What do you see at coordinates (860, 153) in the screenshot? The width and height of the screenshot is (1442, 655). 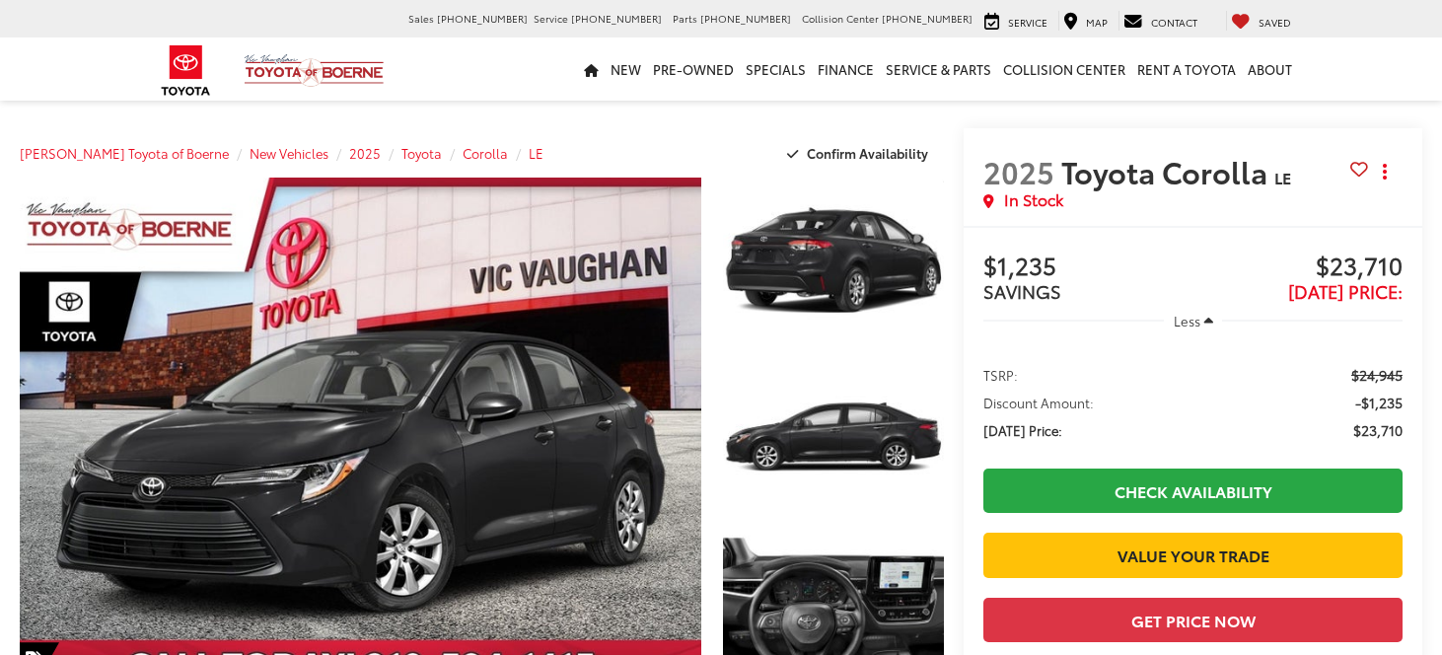 I see `button: Confirm Availability` at bounding box center [860, 153].